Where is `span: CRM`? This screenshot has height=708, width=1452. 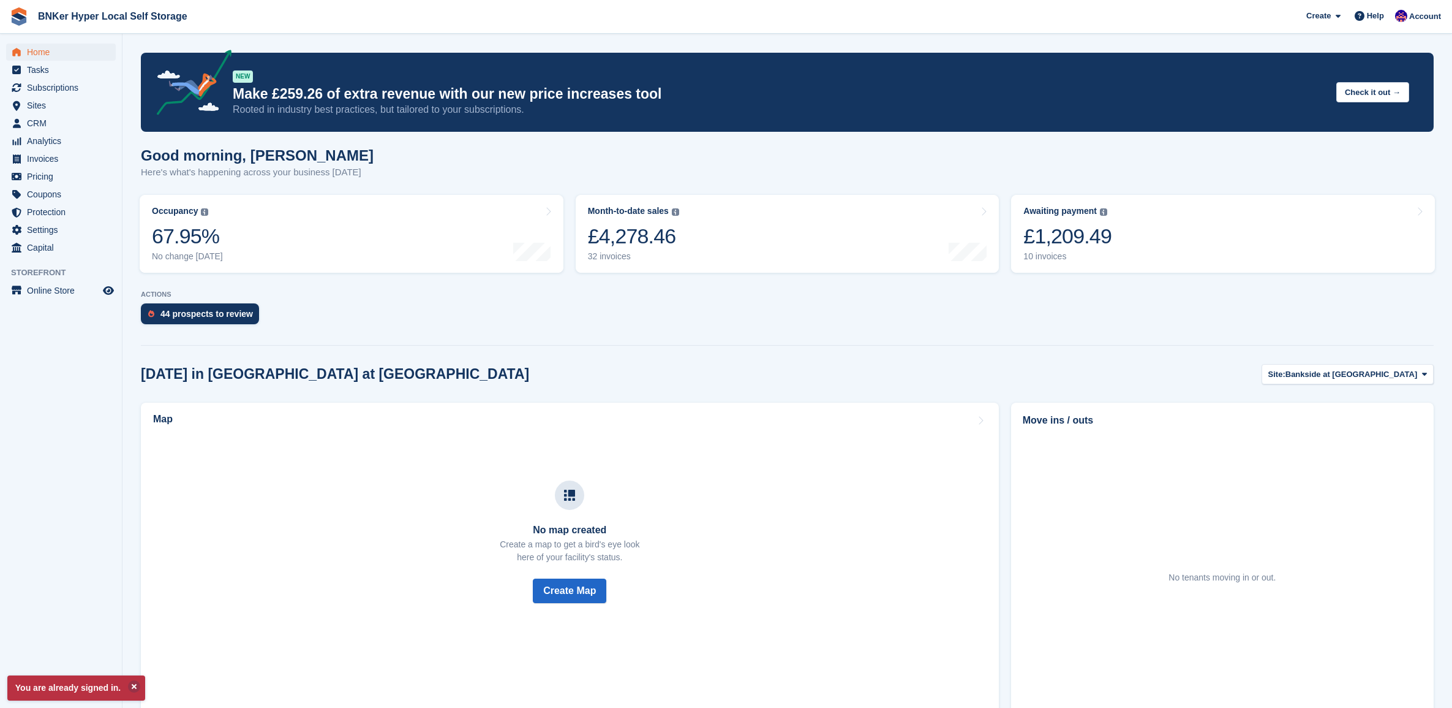 span: CRM is located at coordinates (64, 123).